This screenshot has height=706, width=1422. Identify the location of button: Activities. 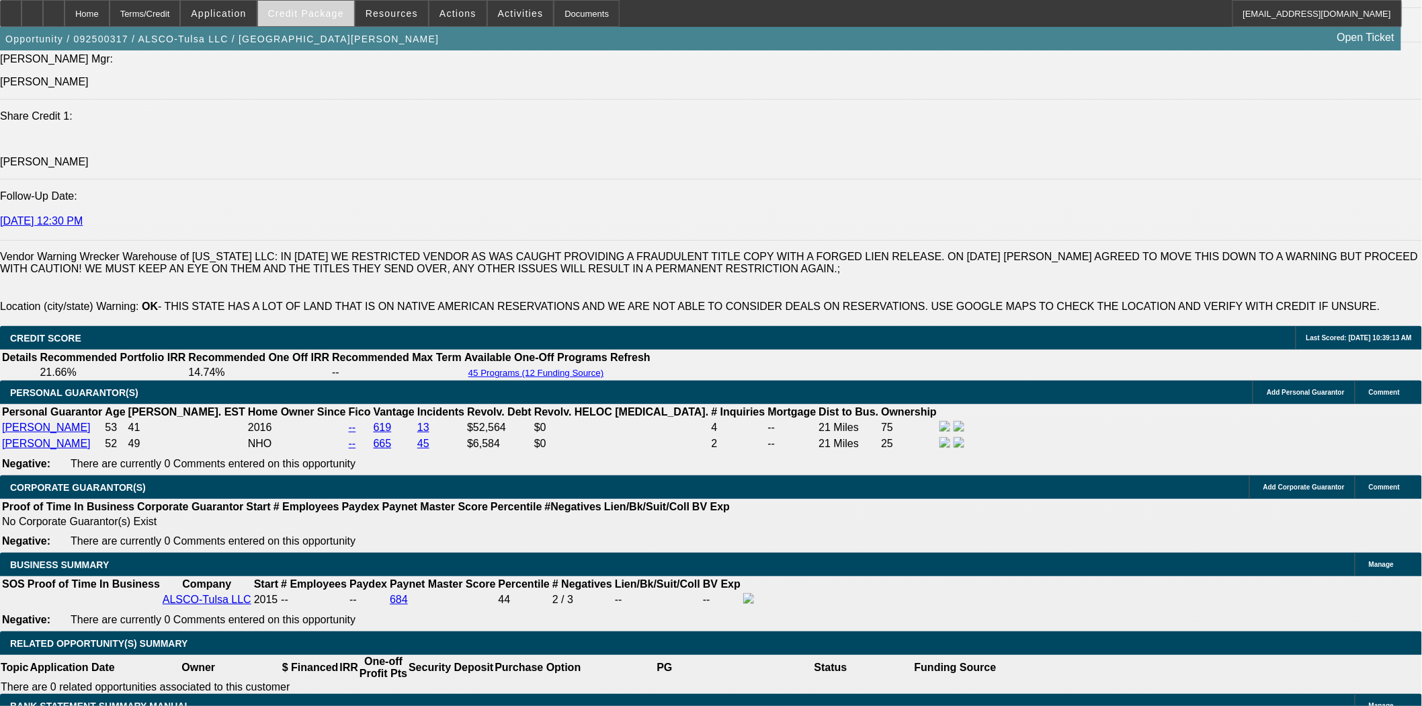
(521, 13).